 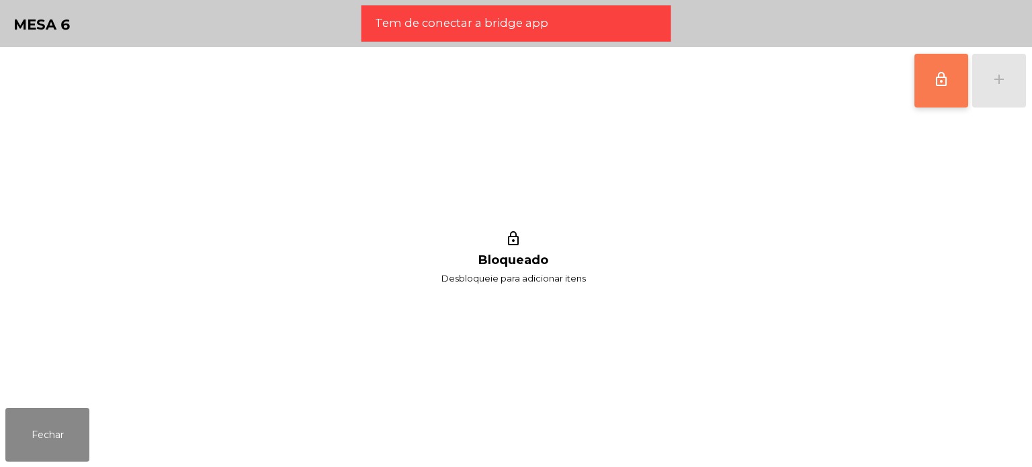 What do you see at coordinates (513, 260) in the screenshot?
I see `h1: Bloqueado` at bounding box center [513, 260].